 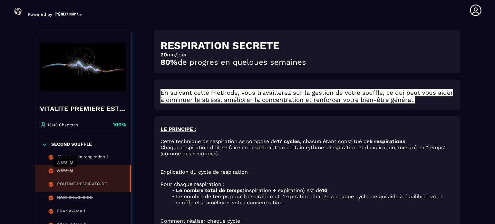 What do you see at coordinates (289, 141) in the screenshot?
I see `strong: 17 cycles` at bounding box center [289, 141].